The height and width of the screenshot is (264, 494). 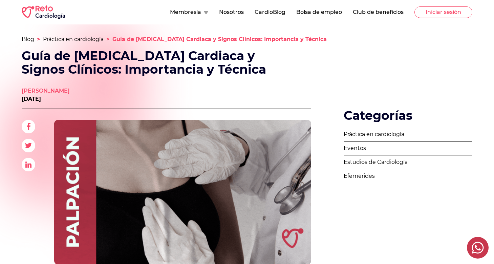 What do you see at coordinates (28, 39) in the screenshot?
I see `a: Blog` at bounding box center [28, 39].